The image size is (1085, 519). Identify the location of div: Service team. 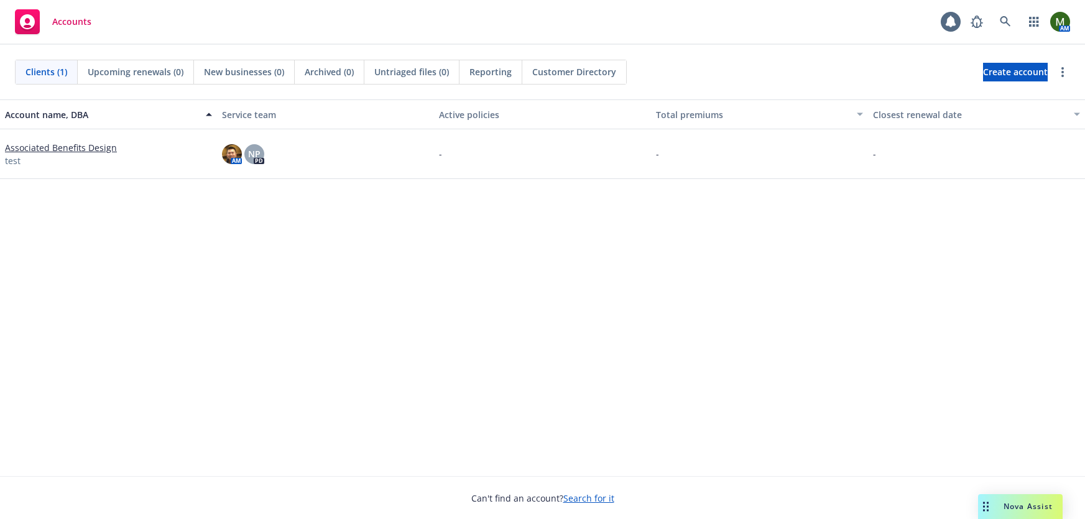
(325, 114).